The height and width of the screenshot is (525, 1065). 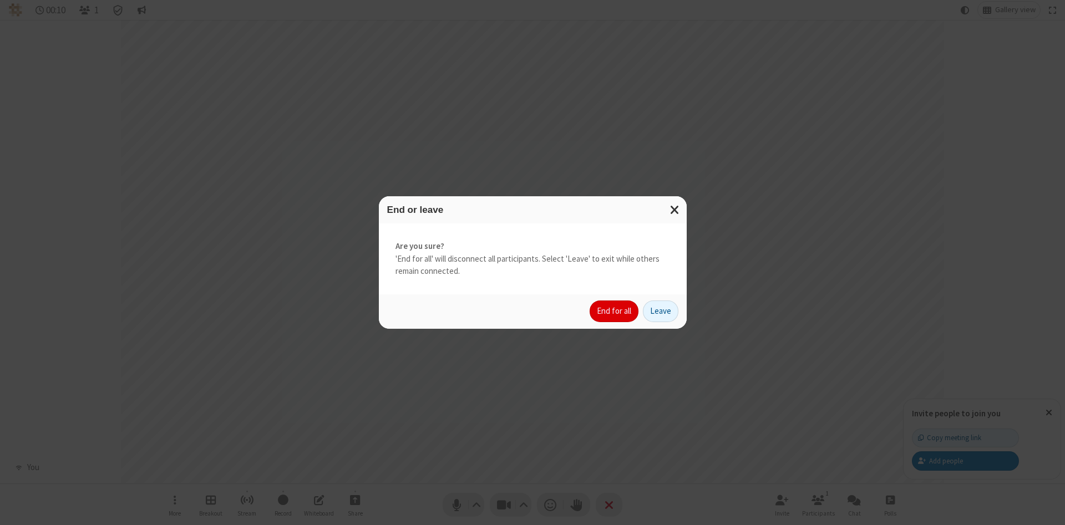 I want to click on div: 'End for all' will disconnect all participants. Select 'Leave' to exit while others remain connec..., so click(x=533, y=259).